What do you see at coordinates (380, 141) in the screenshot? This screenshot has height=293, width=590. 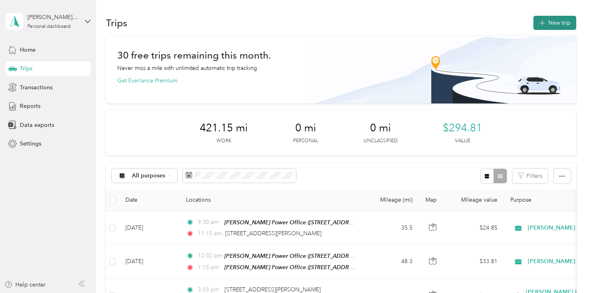 I see `p: Unclassified` at bounding box center [380, 141].